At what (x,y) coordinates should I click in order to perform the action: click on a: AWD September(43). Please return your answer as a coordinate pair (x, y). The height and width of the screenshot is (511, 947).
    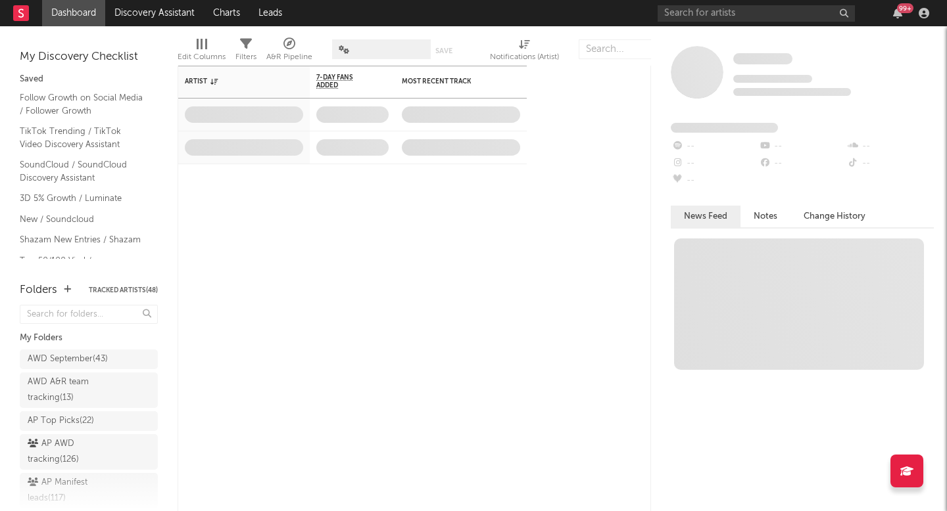
    Looking at the image, I should click on (89, 360).